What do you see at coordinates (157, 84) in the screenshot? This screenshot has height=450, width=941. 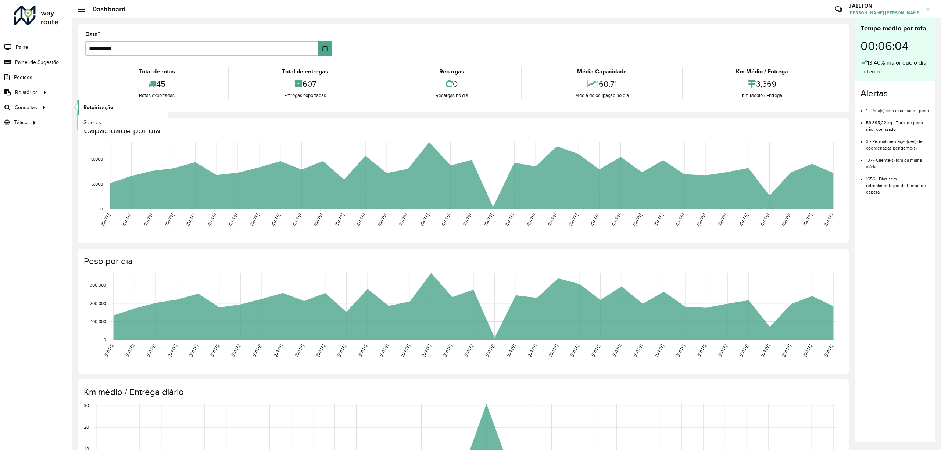 I see `div: 45` at bounding box center [157, 84].